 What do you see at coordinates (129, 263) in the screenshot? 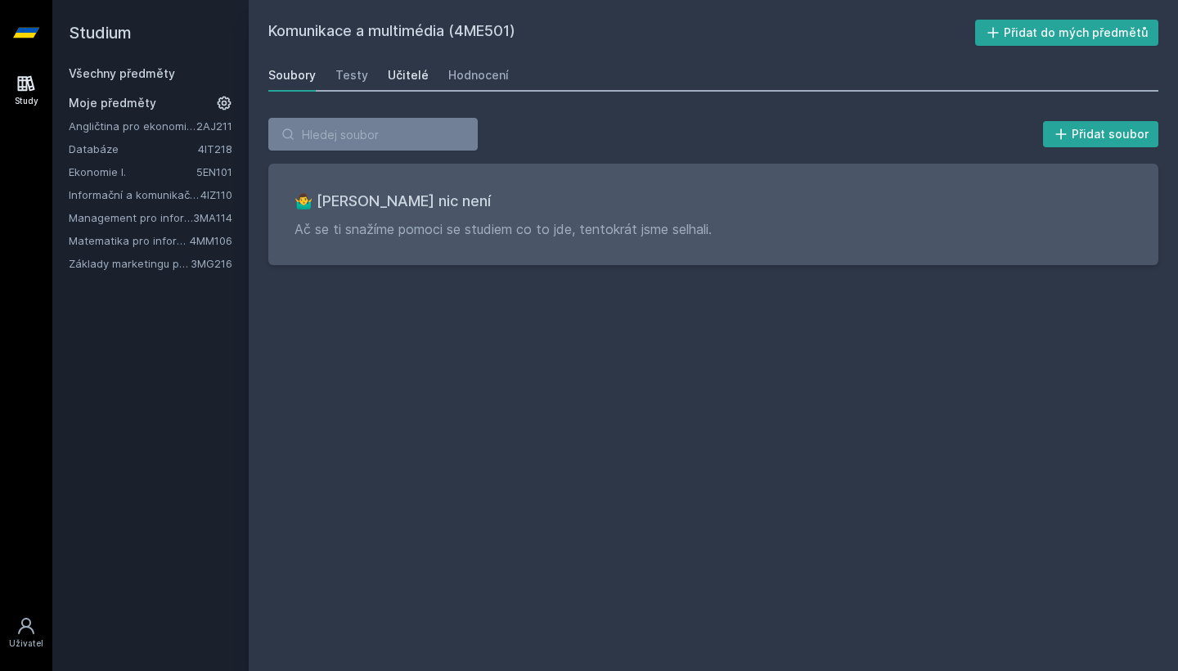
I see `a: Základy marketingu pro informatiky a statistiky` at bounding box center [129, 263].